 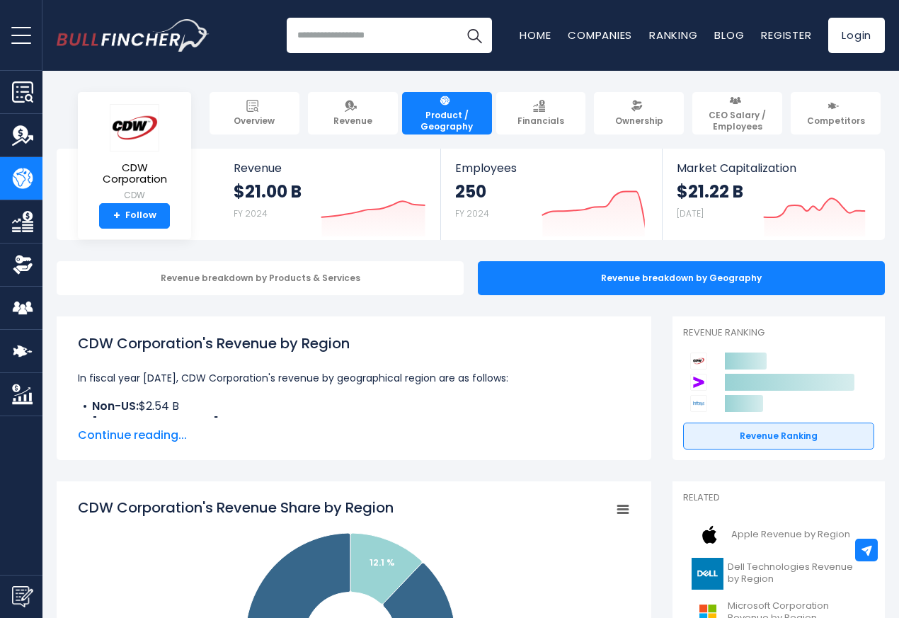 What do you see at coordinates (737, 113) in the screenshot?
I see `a: CEO Salary / Employees` at bounding box center [737, 113].